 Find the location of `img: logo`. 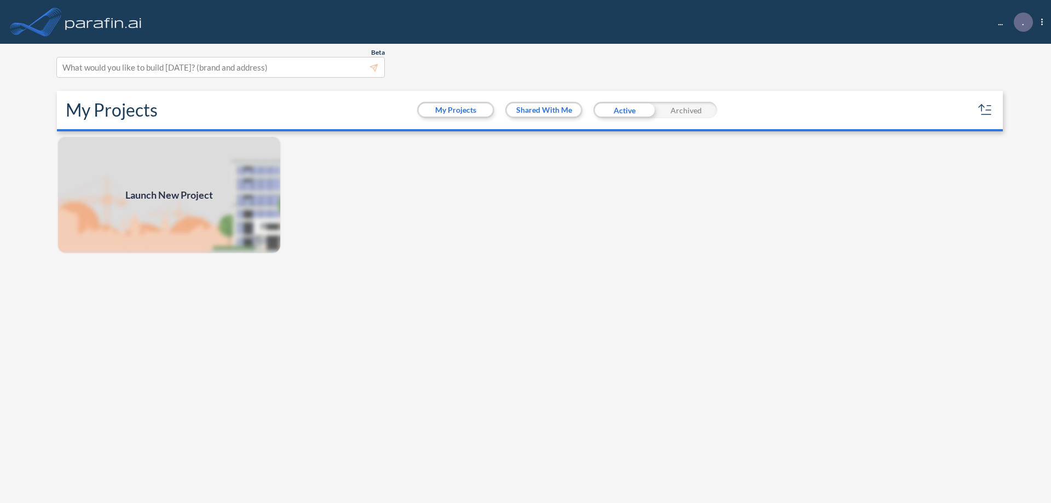

img: logo is located at coordinates (103, 22).